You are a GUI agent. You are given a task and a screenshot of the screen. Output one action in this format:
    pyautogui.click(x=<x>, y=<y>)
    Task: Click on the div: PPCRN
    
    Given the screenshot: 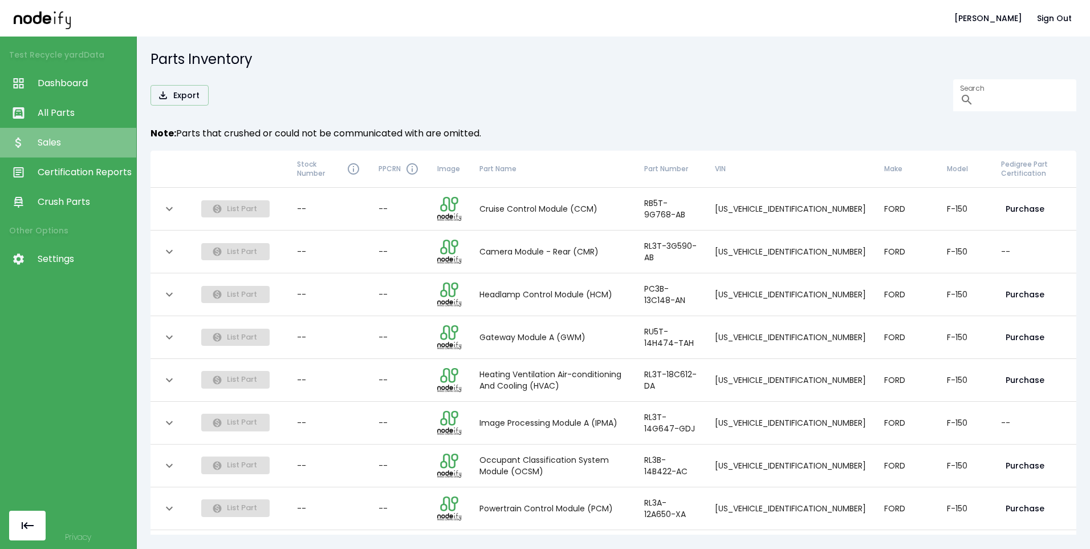 What is the action you would take?
    pyautogui.click(x=399, y=169)
    